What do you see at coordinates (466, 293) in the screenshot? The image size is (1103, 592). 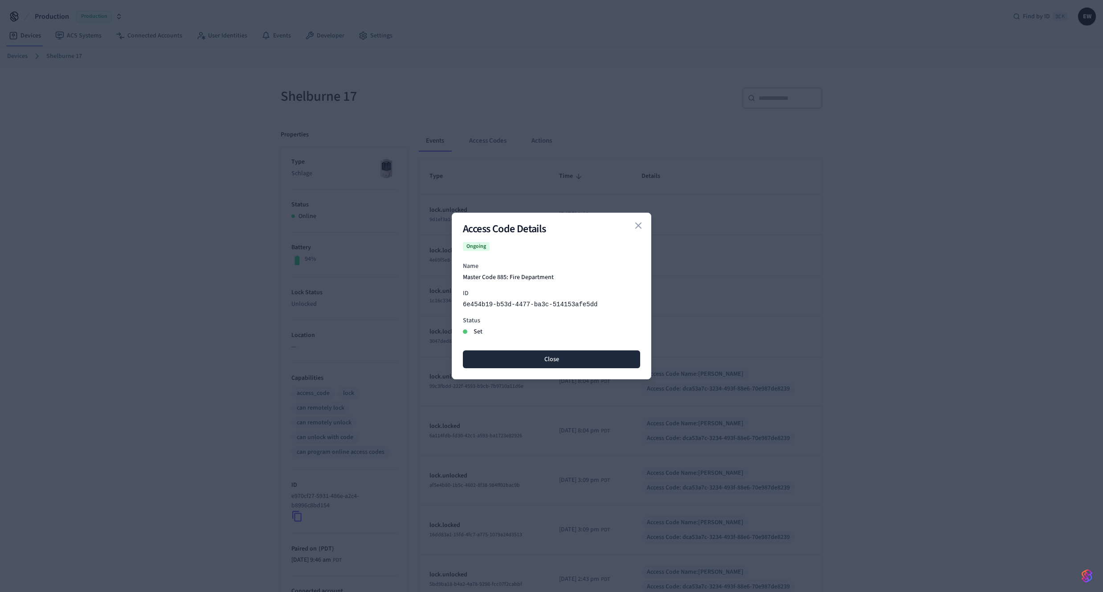 I see `label: ID` at bounding box center [466, 293].